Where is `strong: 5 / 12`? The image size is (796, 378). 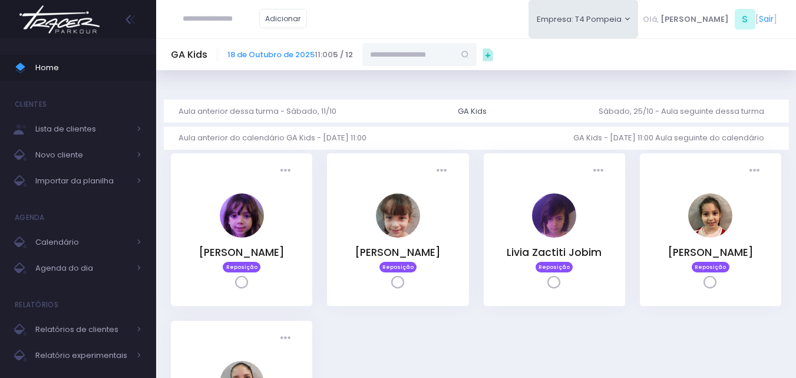 strong: 5 / 12 is located at coordinates (343, 54).